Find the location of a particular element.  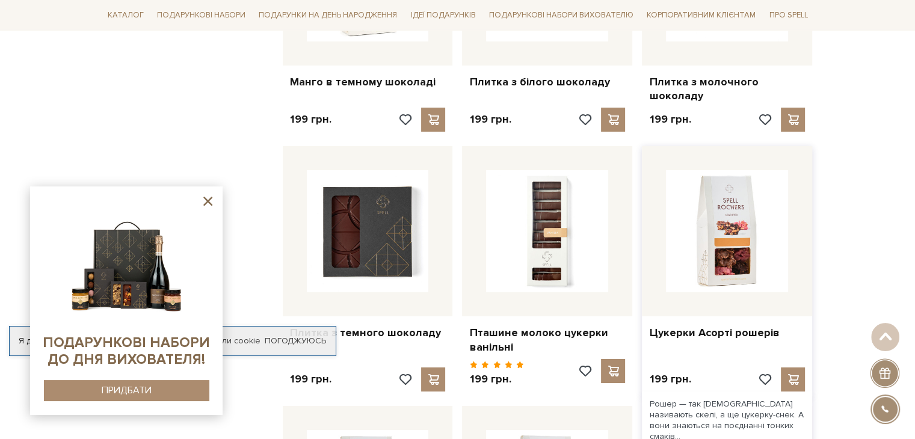

a: Корпоративним клієнтам is located at coordinates (701, 15).